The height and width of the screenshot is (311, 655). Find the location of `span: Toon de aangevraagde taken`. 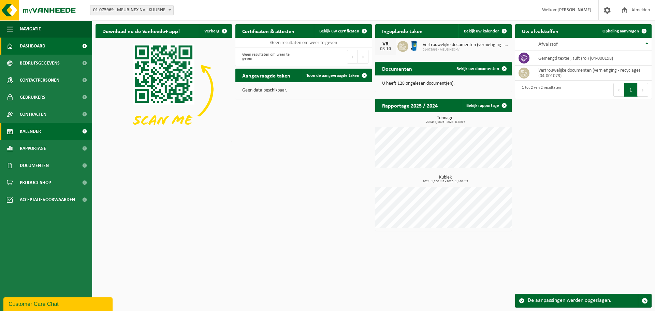

span: Toon de aangevraagde taken is located at coordinates (333, 75).